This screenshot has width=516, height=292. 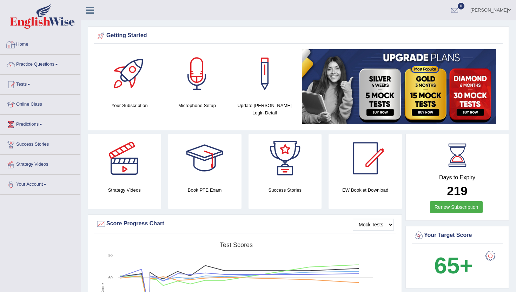 I want to click on b: 65+, so click(x=454, y=266).